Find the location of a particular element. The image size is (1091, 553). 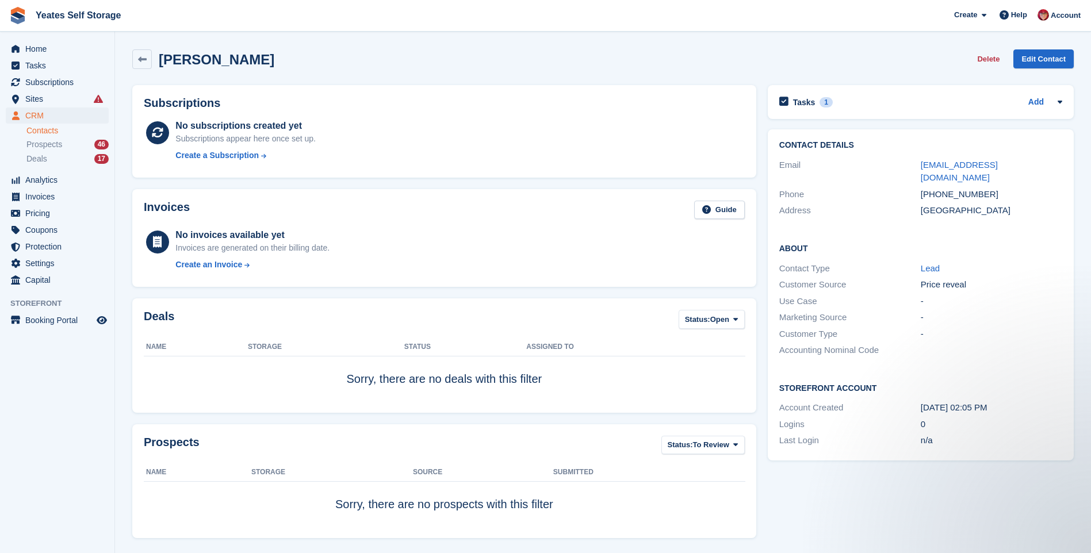

h2: Prospects is located at coordinates (171, 446).